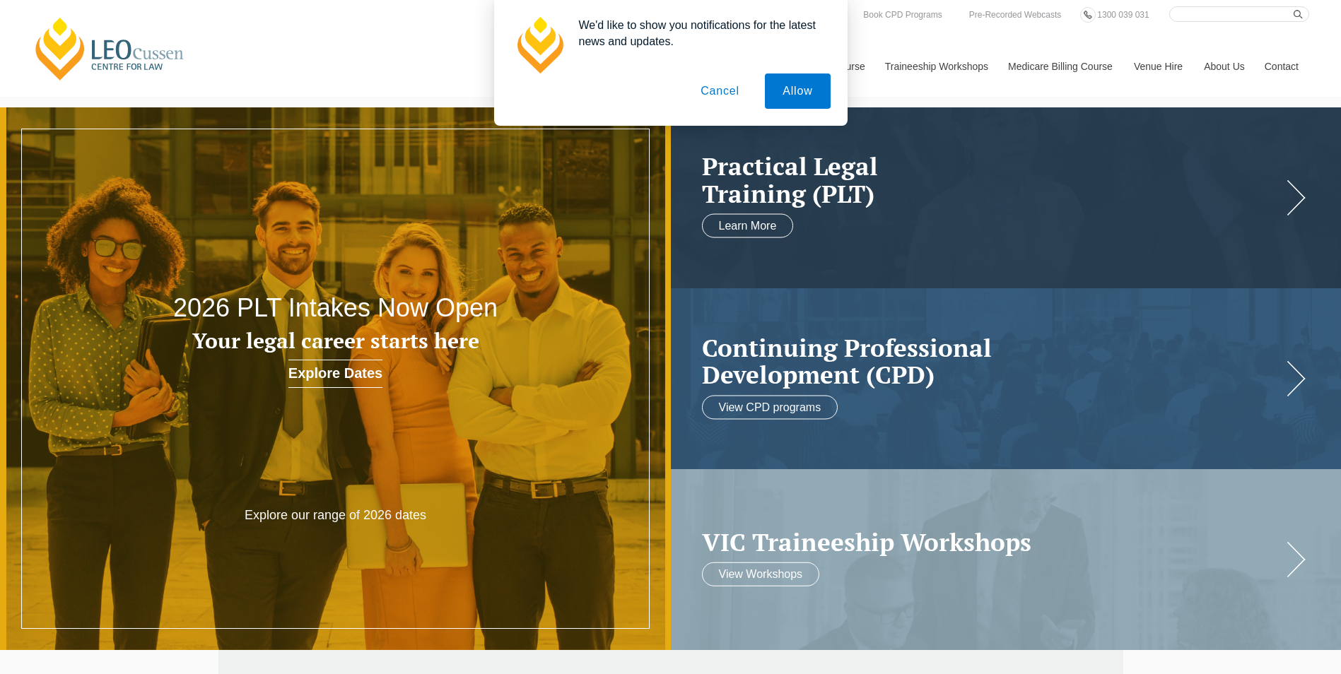  I want to click on h2: Continuing Professional Development (CPD), so click(992, 361).